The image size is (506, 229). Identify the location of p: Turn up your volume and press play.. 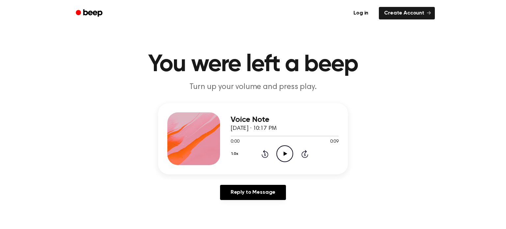
(253, 87).